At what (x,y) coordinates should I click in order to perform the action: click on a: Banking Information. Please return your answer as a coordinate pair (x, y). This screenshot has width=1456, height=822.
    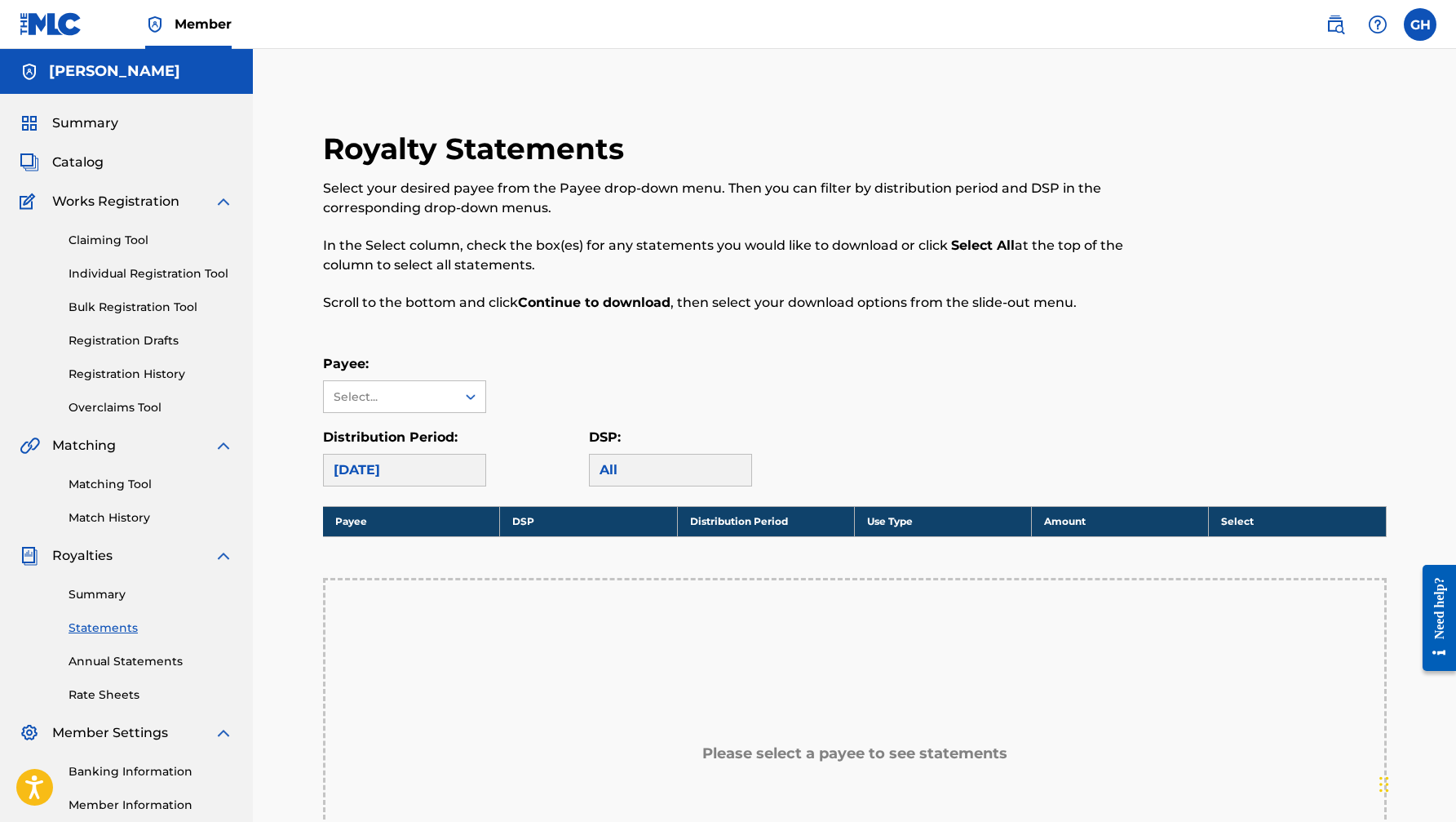
    Looking at the image, I should click on (151, 771).